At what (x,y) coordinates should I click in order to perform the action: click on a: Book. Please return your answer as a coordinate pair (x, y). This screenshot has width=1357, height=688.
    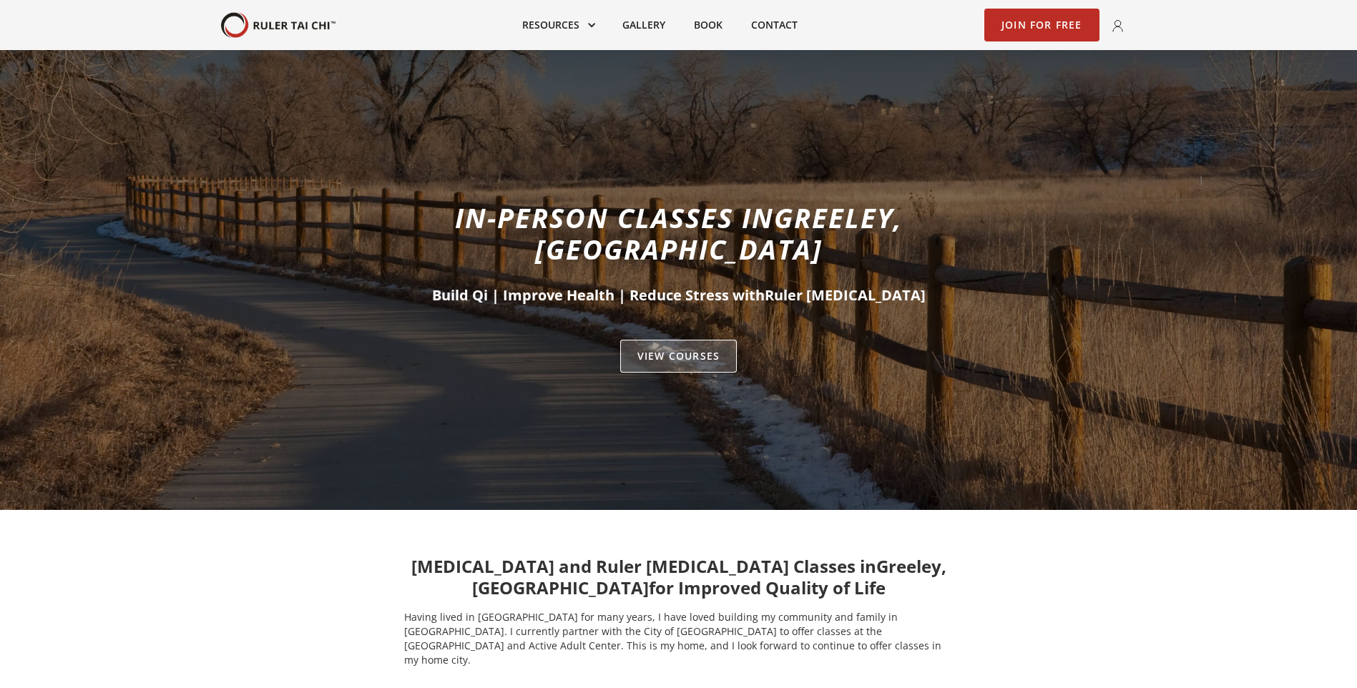
    Looking at the image, I should click on (708, 25).